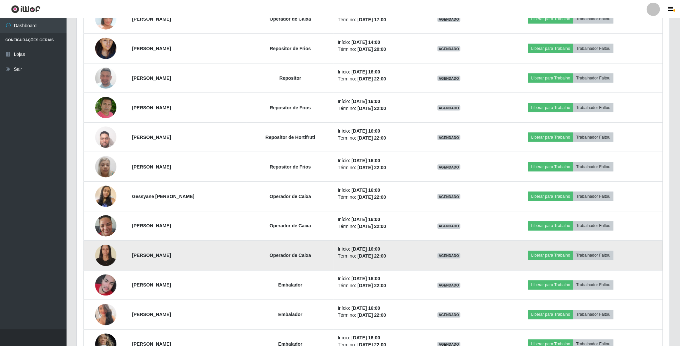 The image size is (680, 346). What do you see at coordinates (106, 49) in the screenshot?
I see `img: 1732630854810.jpeg` at bounding box center [106, 49].